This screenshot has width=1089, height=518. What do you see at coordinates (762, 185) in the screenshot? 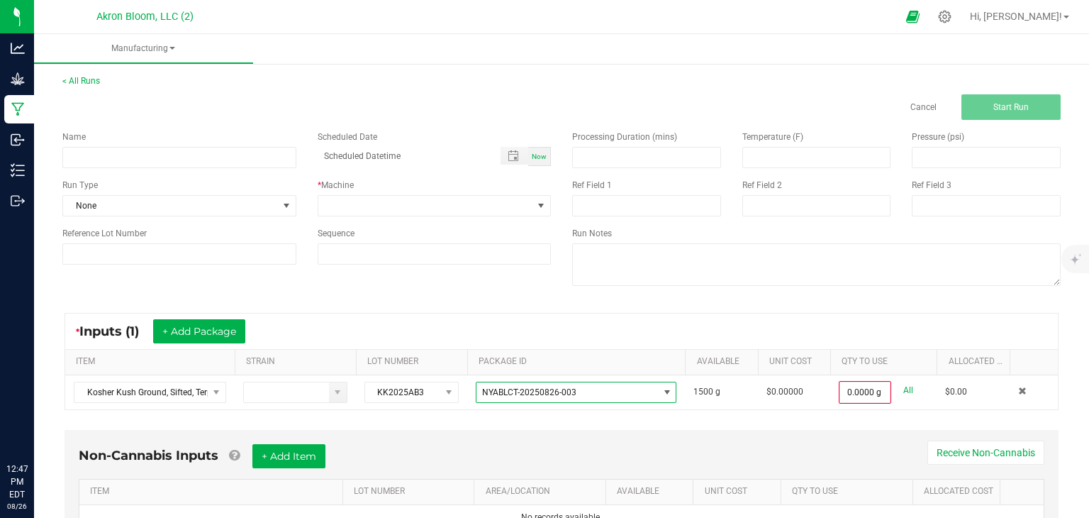
I see `span: Ref Field 2` at bounding box center [762, 185].